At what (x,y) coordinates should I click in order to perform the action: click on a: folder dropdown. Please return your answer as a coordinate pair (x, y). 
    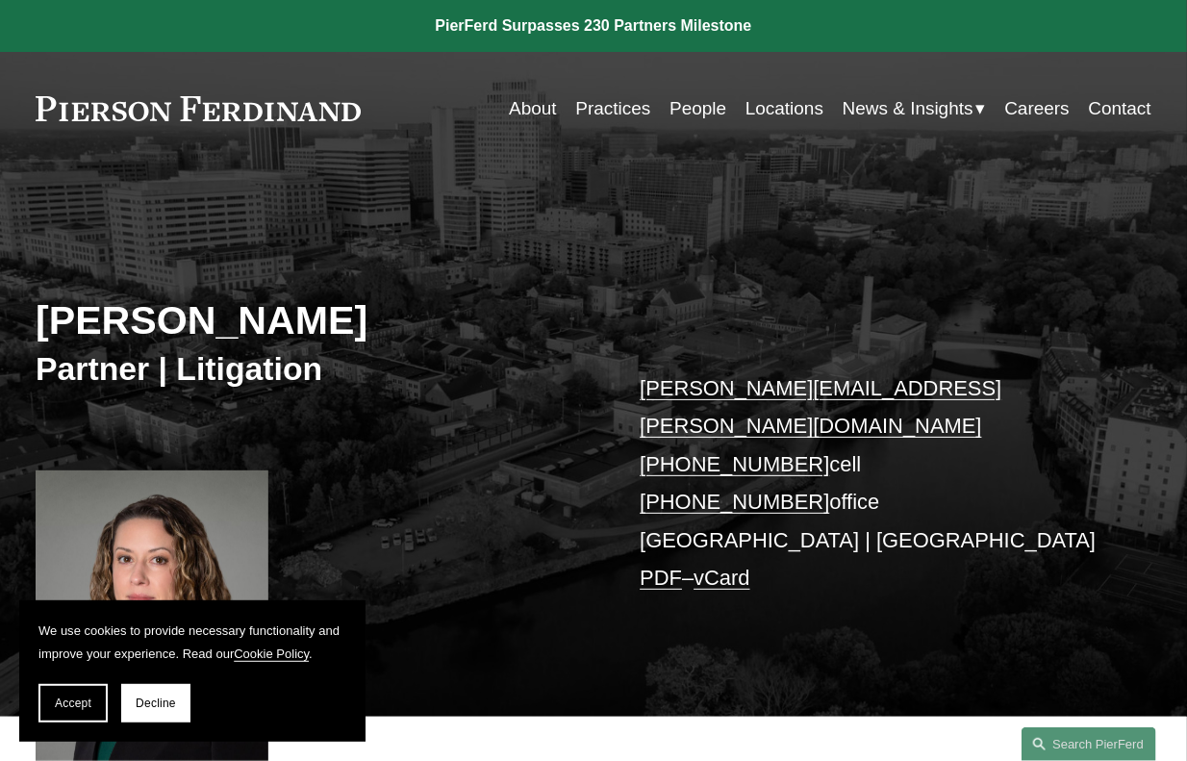
    Looking at the image, I should click on (914, 109).